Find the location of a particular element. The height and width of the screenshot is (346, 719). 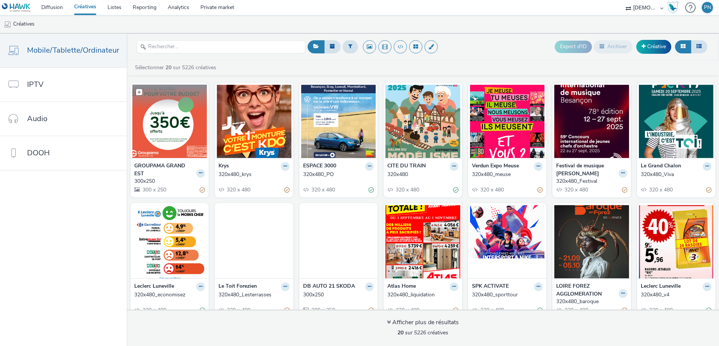

a: Créative is located at coordinates (654, 47).